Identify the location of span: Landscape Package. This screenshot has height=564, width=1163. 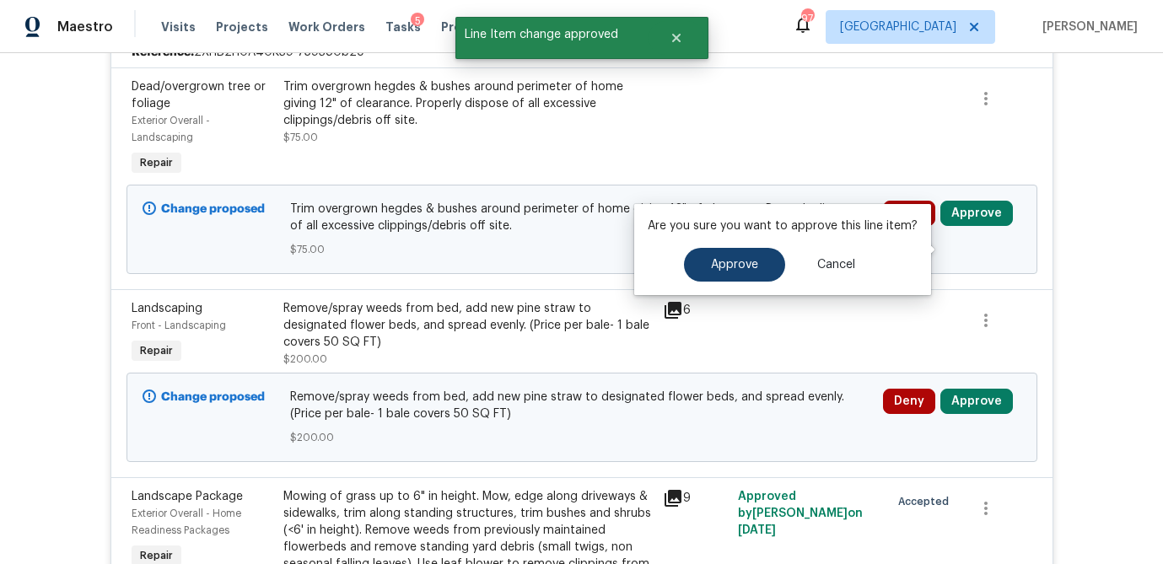
(187, 497).